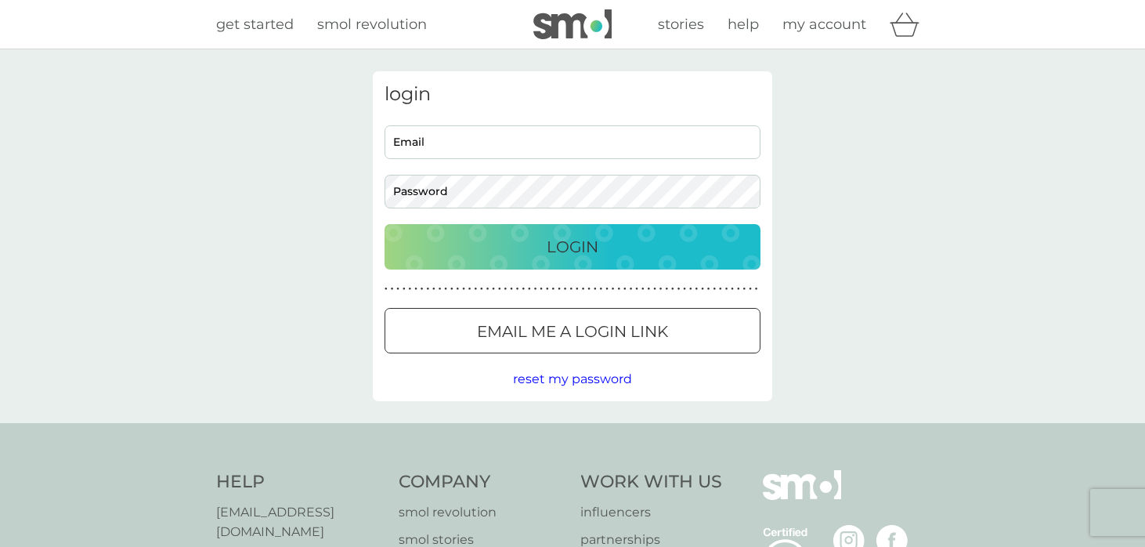 This screenshot has width=1145, height=547. Describe the element at coordinates (573, 247) in the screenshot. I see `p: Login` at that location.